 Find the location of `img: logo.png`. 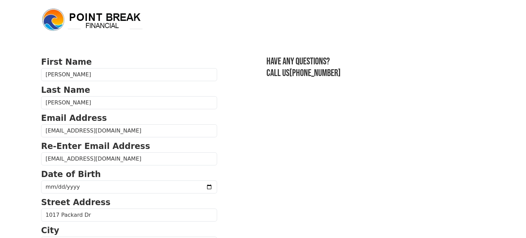

img: logo.png is located at coordinates (93, 20).